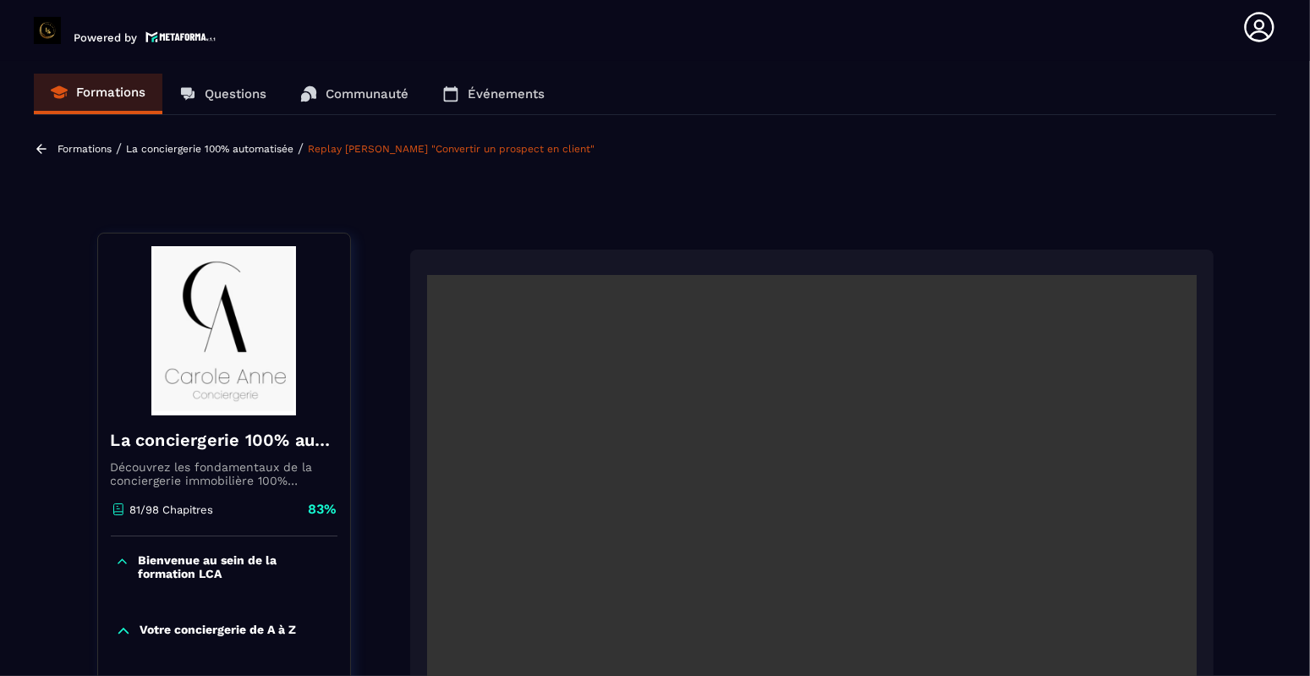 The height and width of the screenshot is (676, 1310). What do you see at coordinates (354, 94) in the screenshot?
I see `a: Communauté` at bounding box center [354, 94].